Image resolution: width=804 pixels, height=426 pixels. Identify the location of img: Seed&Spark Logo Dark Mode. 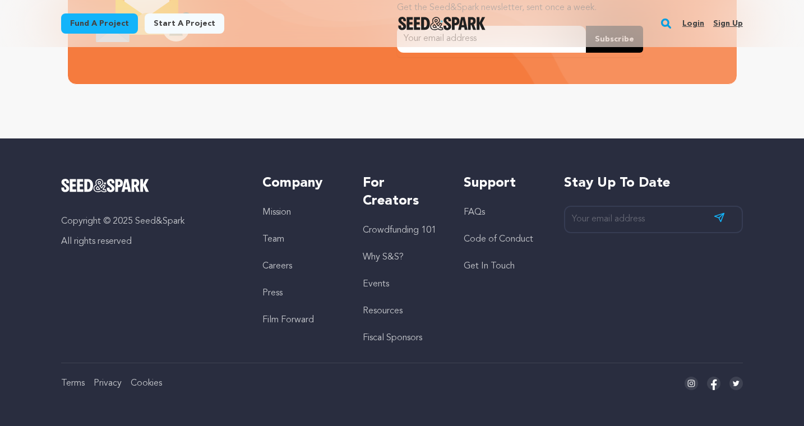
(442, 24).